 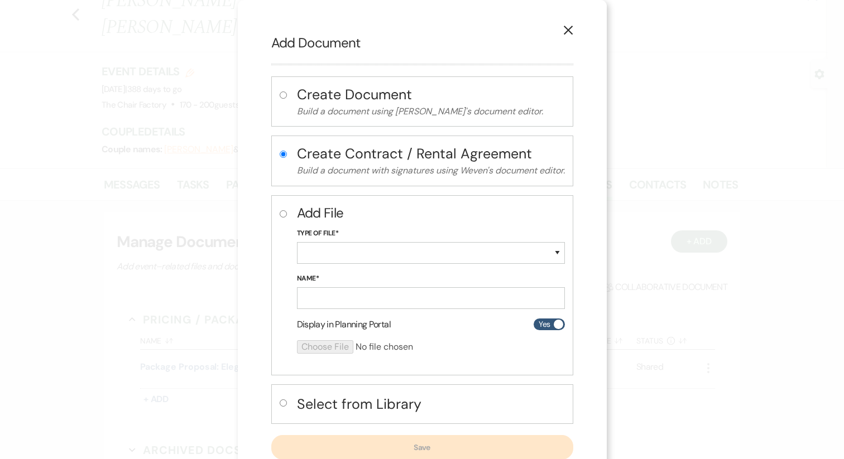 What do you see at coordinates (431, 234) in the screenshot?
I see `label: Type of File*` at bounding box center [431, 234].